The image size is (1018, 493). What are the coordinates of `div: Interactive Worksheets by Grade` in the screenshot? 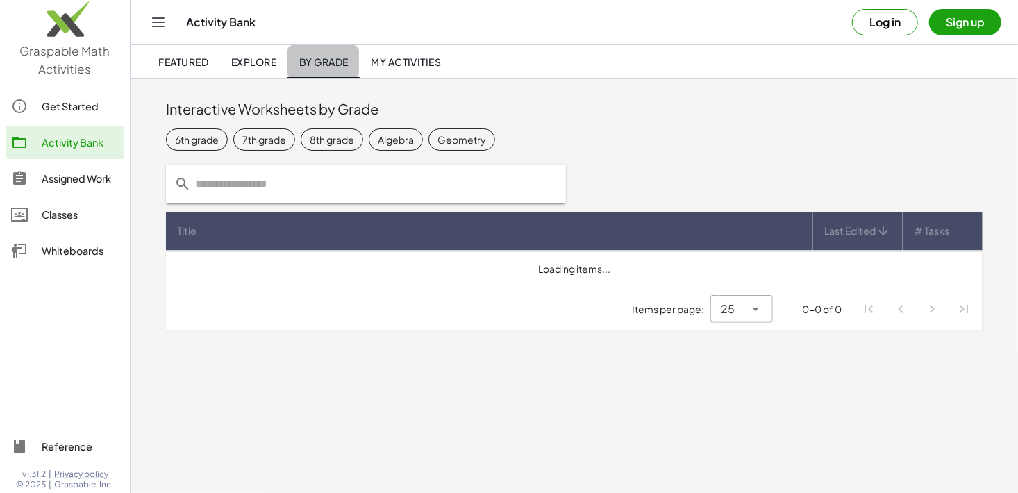 It's located at (574, 109).